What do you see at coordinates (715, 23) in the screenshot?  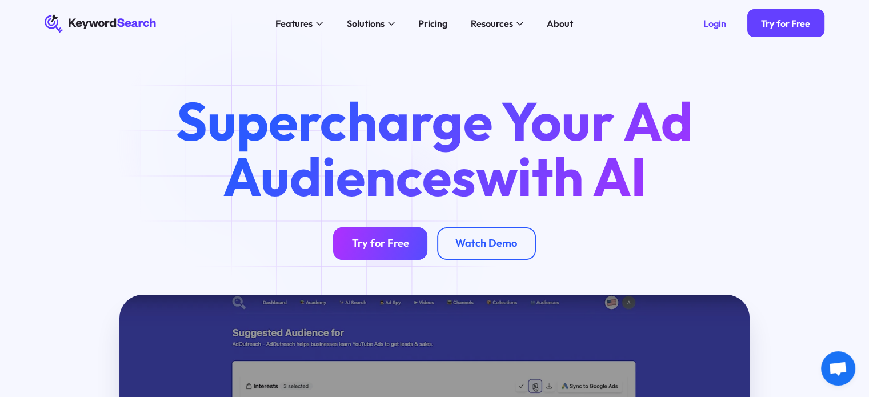 I see `div: Login` at bounding box center [715, 23].